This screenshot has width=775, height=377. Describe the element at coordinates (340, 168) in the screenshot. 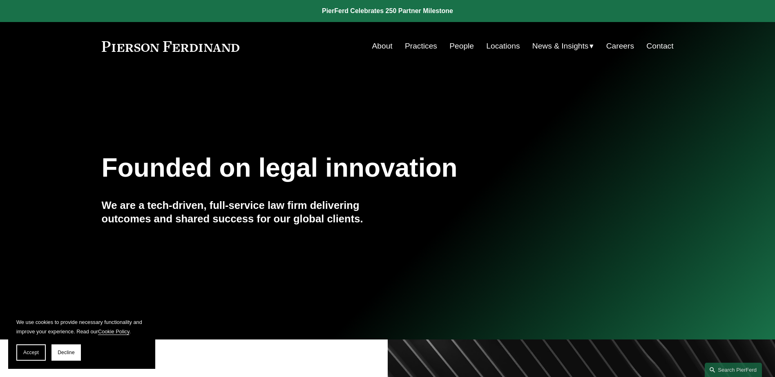

I see `h1: Founded on legal innovation` at that location.